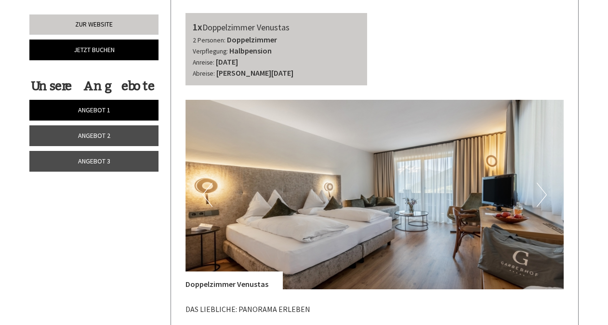  Describe the element at coordinates (93, 86) in the screenshot. I see `div: Unsere Angebote` at that location.